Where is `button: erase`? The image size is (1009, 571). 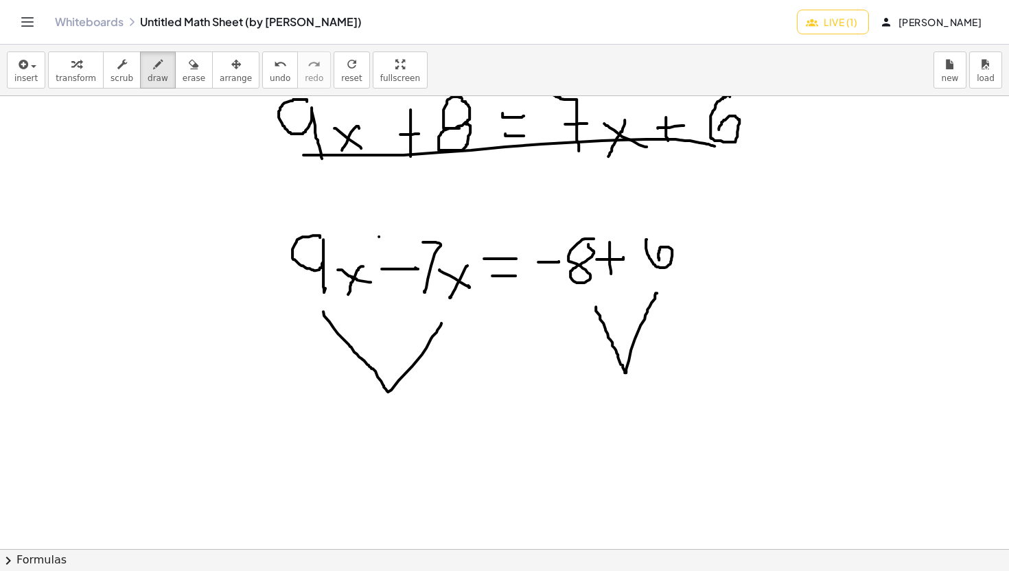 button: erase is located at coordinates (194, 70).